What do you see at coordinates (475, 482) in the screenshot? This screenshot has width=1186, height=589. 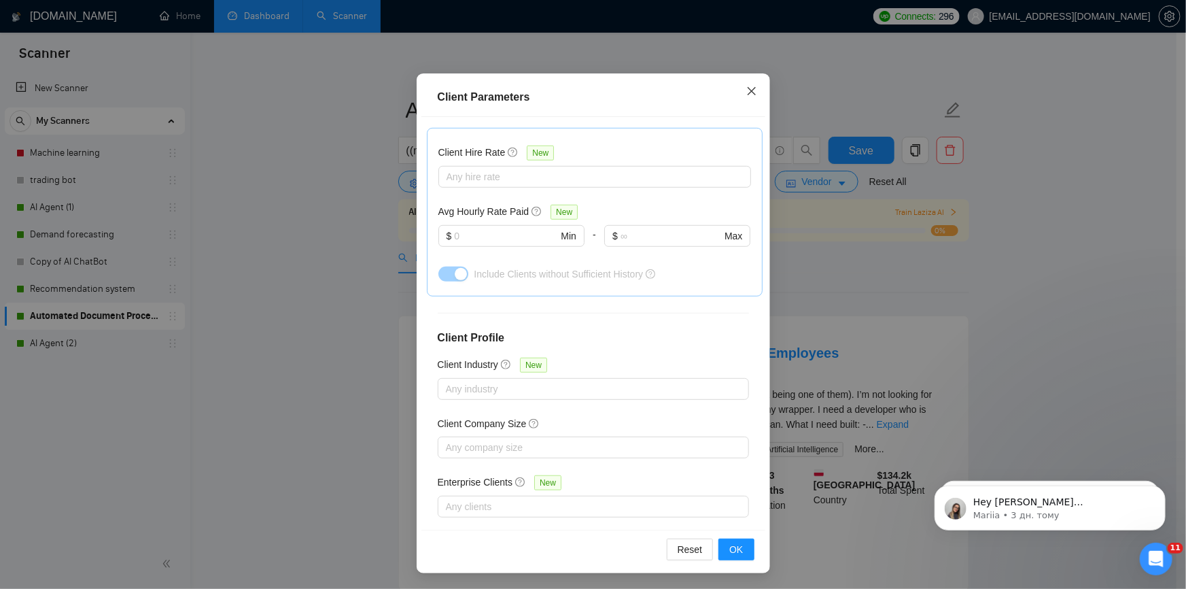 I see `h5: Enterprise Clients` at bounding box center [475, 482].